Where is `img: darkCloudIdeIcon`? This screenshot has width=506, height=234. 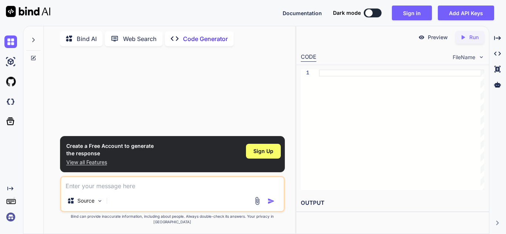 img: darkCloudIdeIcon is located at coordinates (11, 102).